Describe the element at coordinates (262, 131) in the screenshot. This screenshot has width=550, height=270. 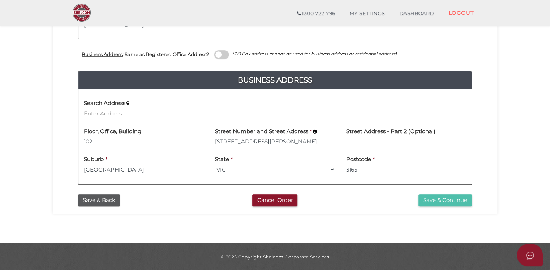
I see `h4: Street Number and Street Address` at that location.